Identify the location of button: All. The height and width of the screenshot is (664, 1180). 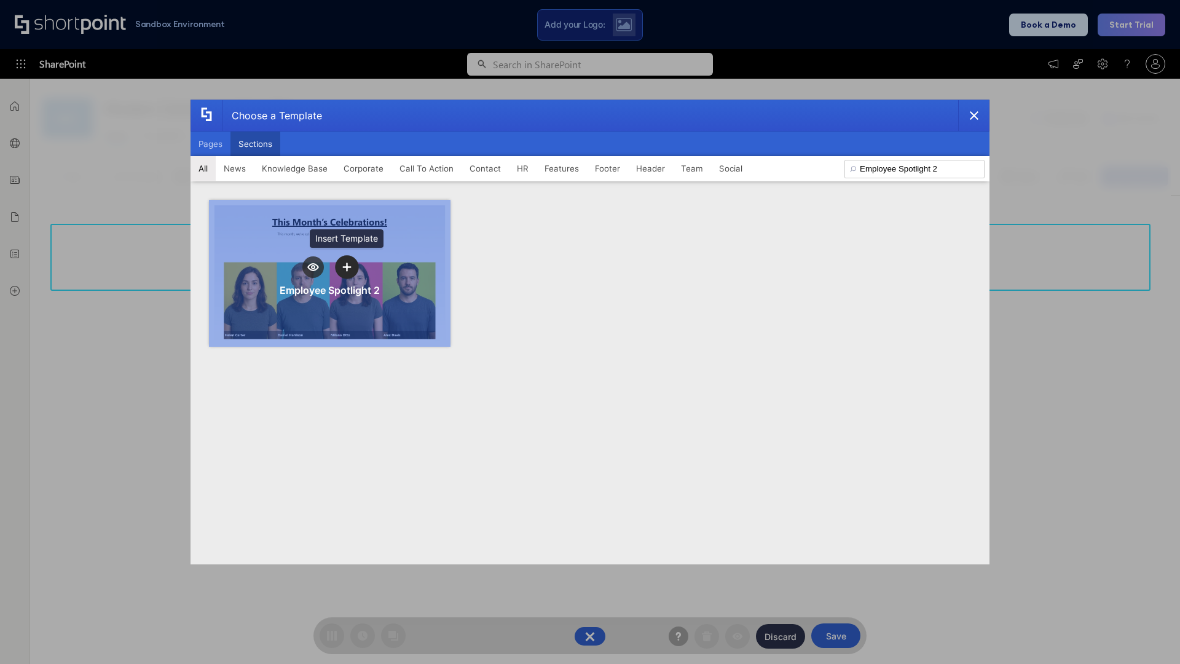
(203, 168).